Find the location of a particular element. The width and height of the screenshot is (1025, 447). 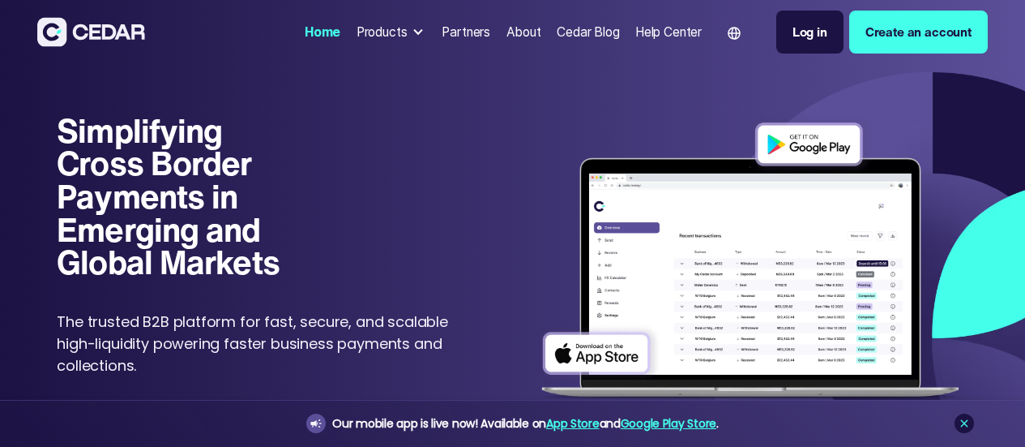

a: Home is located at coordinates (323, 32).